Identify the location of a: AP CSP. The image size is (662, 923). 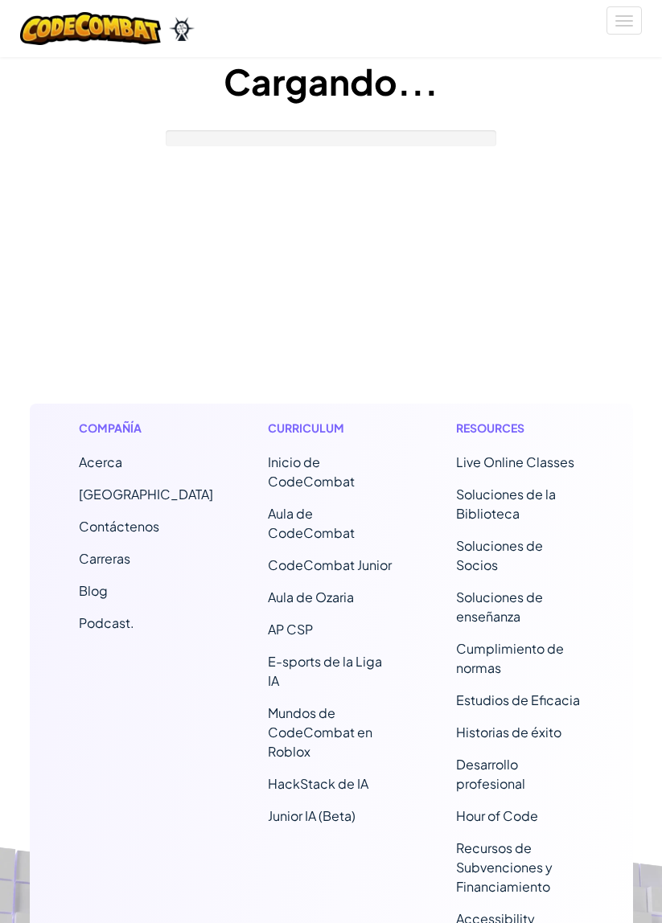
(290, 629).